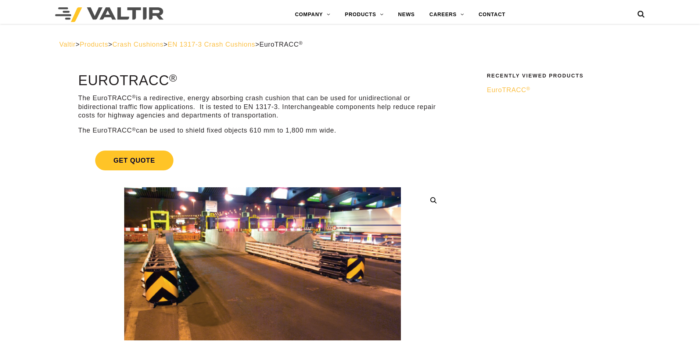 Image resolution: width=700 pixels, height=347 pixels. Describe the element at coordinates (211, 44) in the screenshot. I see `span: EN 1317-3 Crash Cushions` at that location.